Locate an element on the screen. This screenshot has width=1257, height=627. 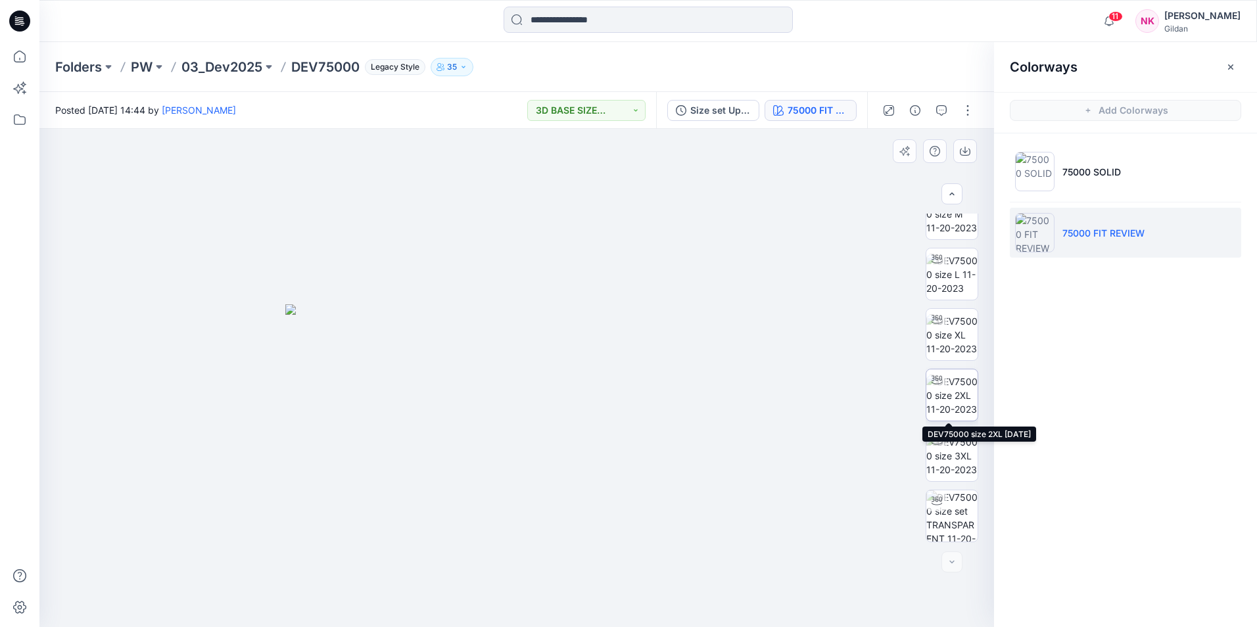
img: DEV75000 size L 11-20-2023 is located at coordinates (952, 274).